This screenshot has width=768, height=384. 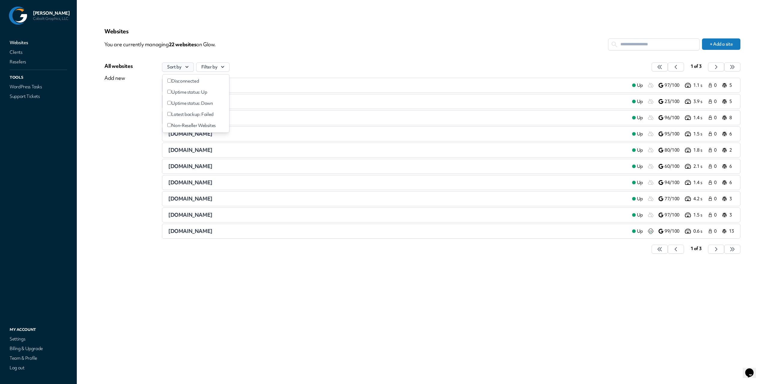 What do you see at coordinates (38, 52) in the screenshot?
I see `a: Clients` at bounding box center [38, 52].